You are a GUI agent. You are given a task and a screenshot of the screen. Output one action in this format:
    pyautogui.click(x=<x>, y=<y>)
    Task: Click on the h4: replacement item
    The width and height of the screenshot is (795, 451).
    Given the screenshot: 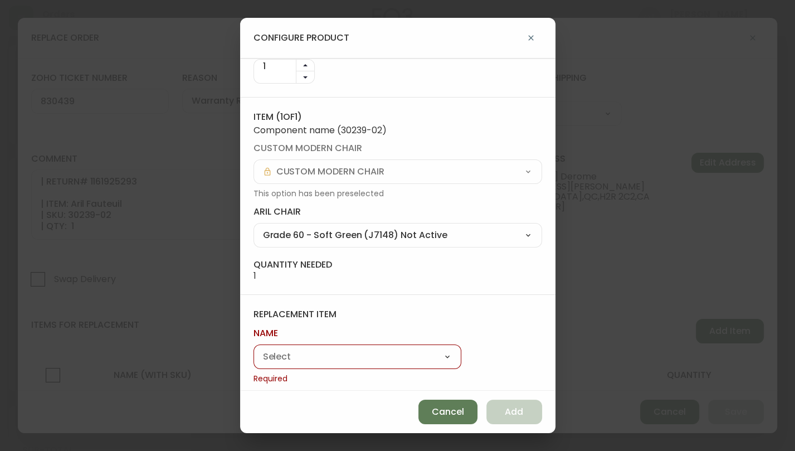 What is the action you would take?
    pyautogui.click(x=398, y=314)
    